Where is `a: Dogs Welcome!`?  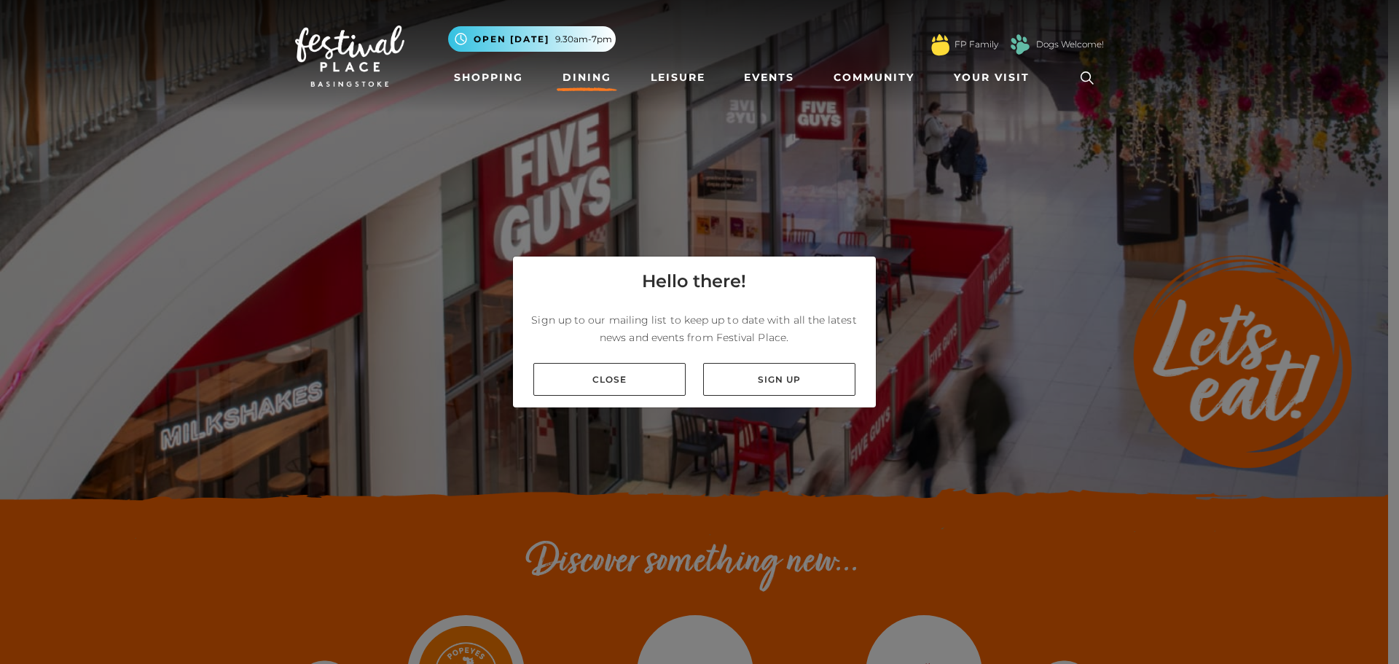
a: Dogs Welcome! is located at coordinates (1070, 44).